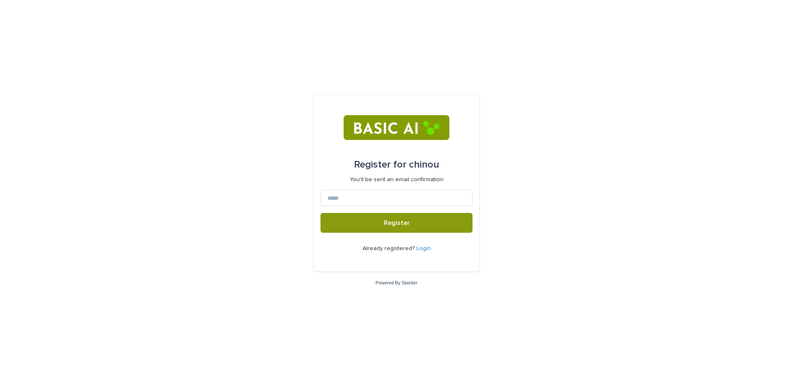 The width and height of the screenshot is (793, 390). What do you see at coordinates (390, 249) in the screenshot?
I see `span: Already registered?` at bounding box center [390, 249].